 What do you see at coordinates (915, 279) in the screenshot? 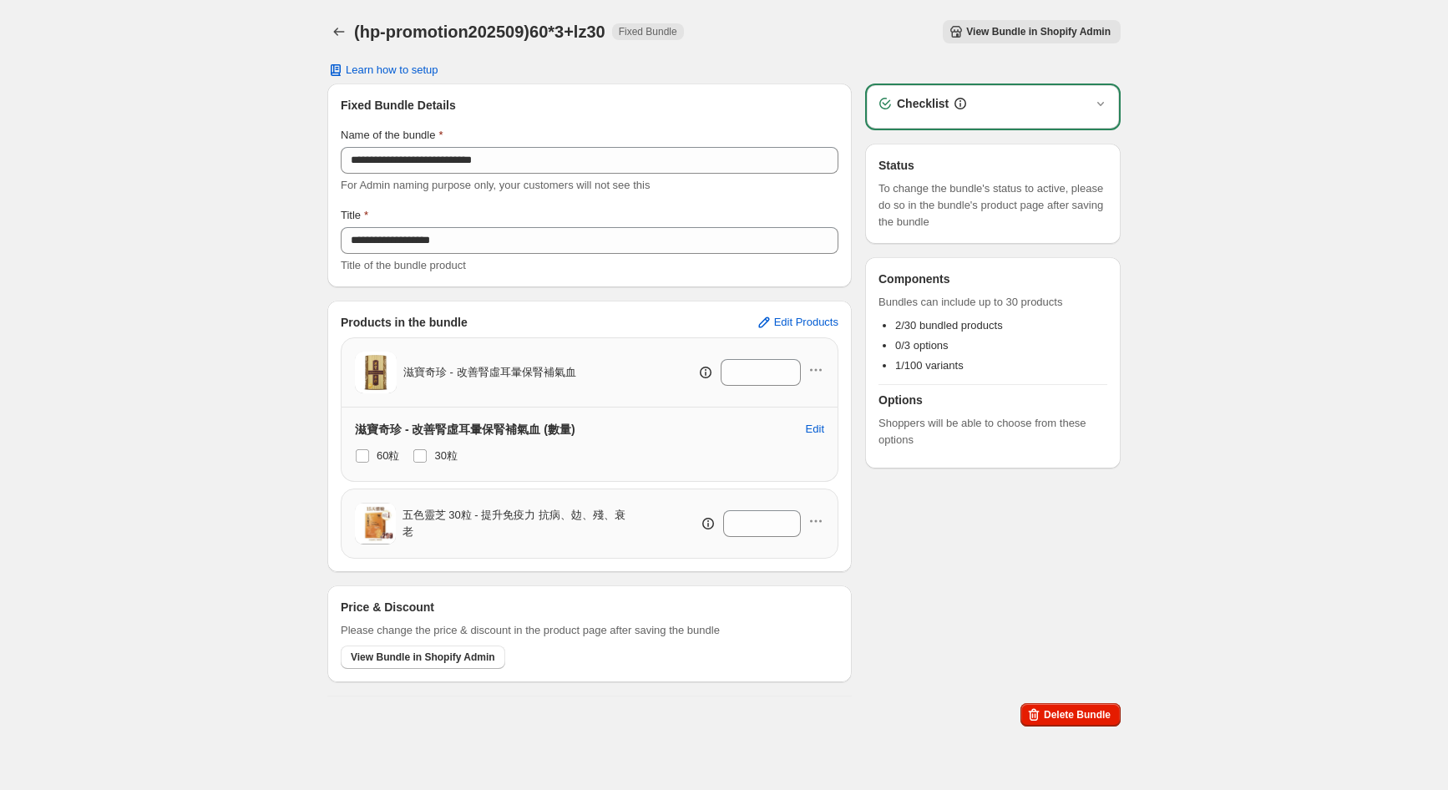
I see `h3: Components` at bounding box center [915, 279].